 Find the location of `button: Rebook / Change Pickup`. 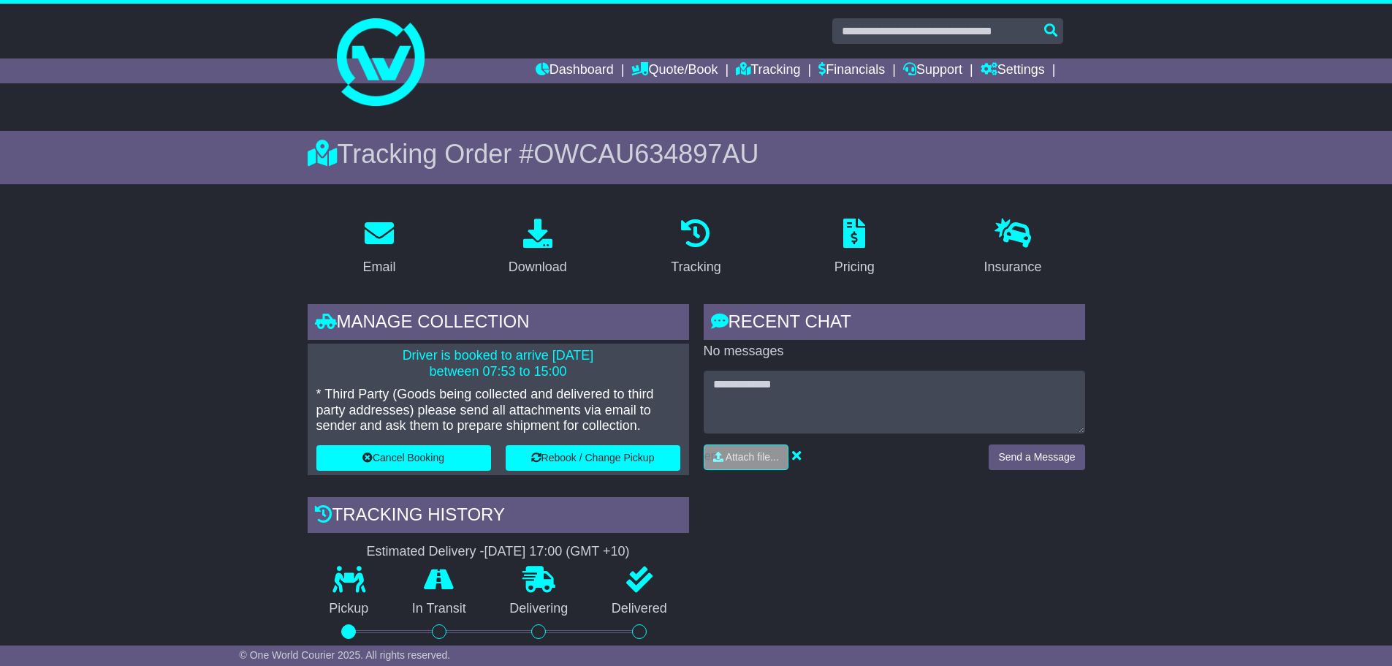

button: Rebook / Change Pickup is located at coordinates (592, 457).